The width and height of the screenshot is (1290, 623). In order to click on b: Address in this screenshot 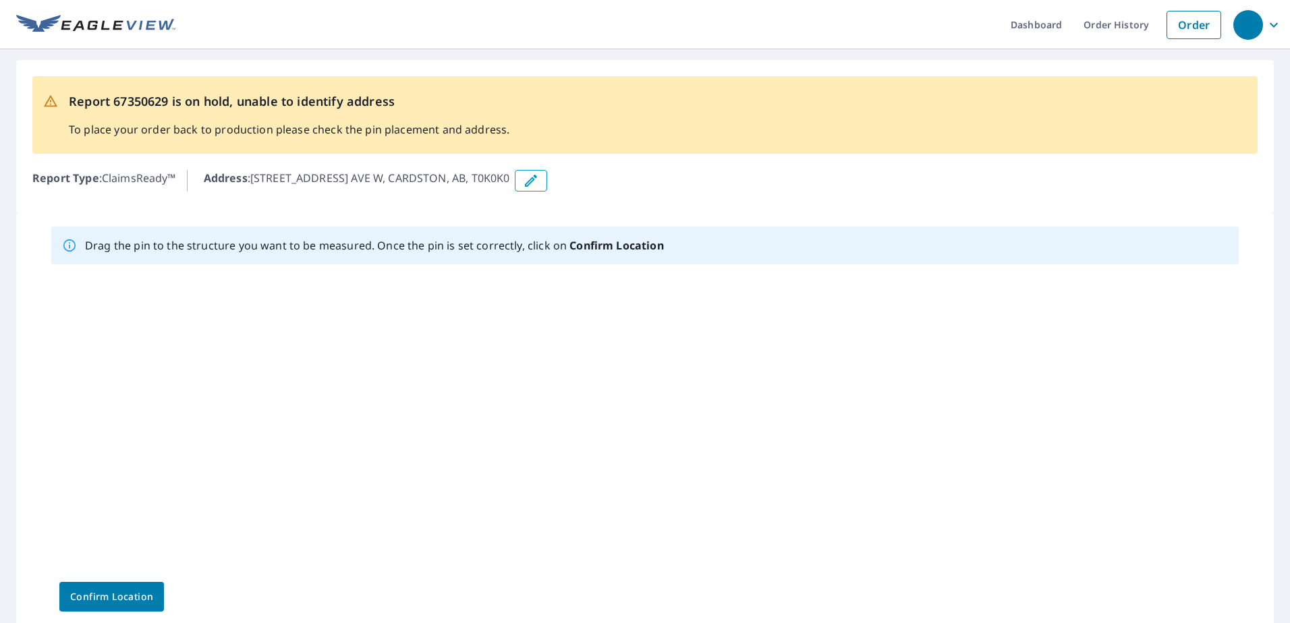, I will do `click(225, 178)`.